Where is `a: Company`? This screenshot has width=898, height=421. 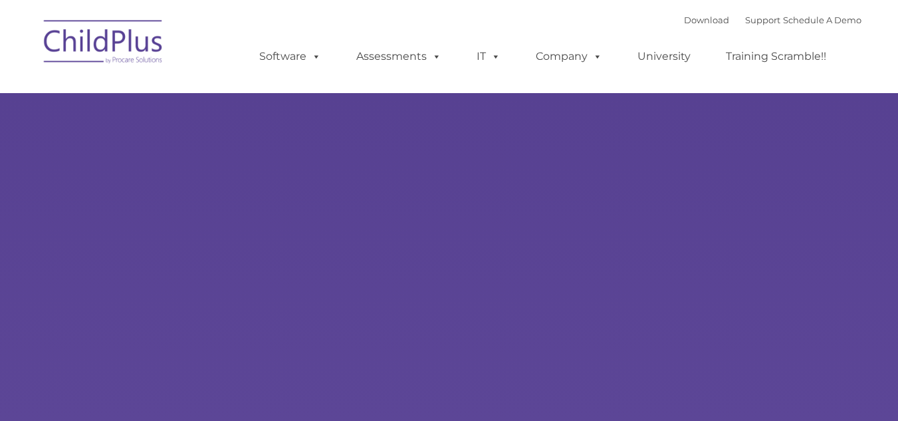 a: Company is located at coordinates (569, 56).